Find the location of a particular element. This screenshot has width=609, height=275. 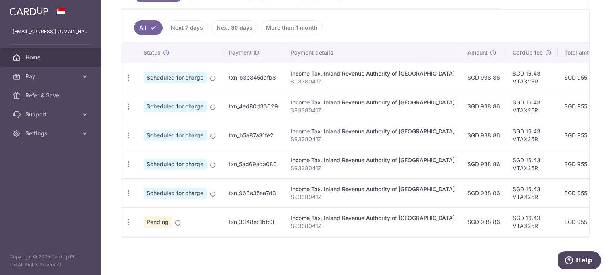

td: txn_b5a87a31fe2 is located at coordinates (253, 135).